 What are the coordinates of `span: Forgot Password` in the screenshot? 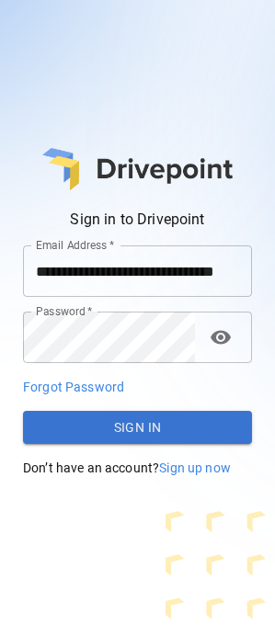 It's located at (74, 387).